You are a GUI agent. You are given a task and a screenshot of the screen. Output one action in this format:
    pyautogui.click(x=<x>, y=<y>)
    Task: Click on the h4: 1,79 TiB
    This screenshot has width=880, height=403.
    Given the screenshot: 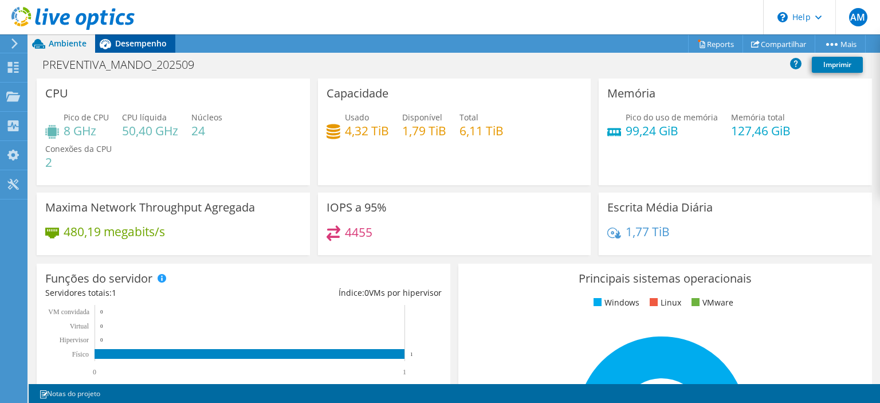 What is the action you would take?
    pyautogui.click(x=424, y=131)
    